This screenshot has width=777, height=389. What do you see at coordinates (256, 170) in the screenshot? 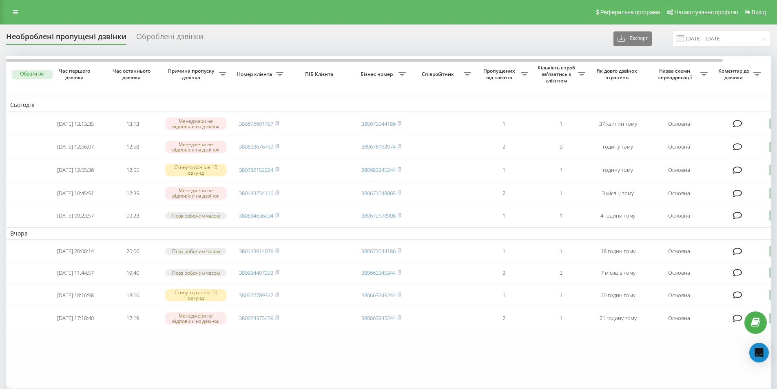
I see `a: 380736152334` at bounding box center [256, 170].